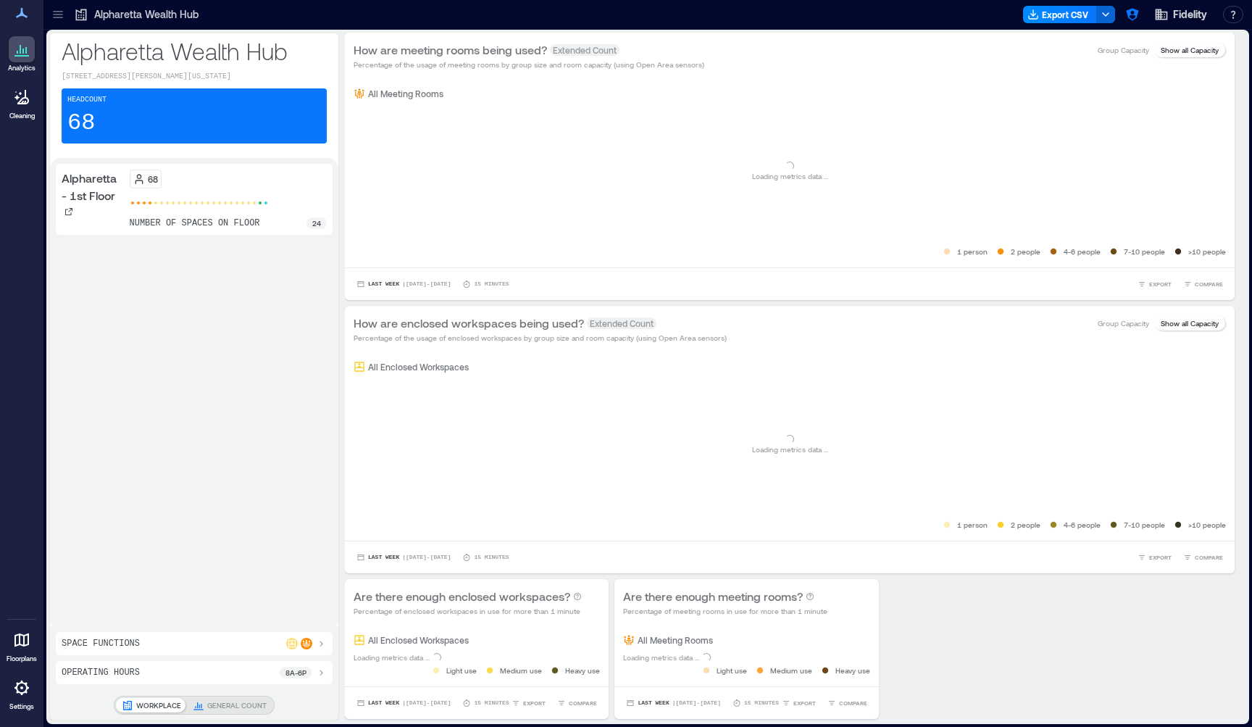  Describe the element at coordinates (237, 705) in the screenshot. I see `p: GENERAL COUNT` at that location.